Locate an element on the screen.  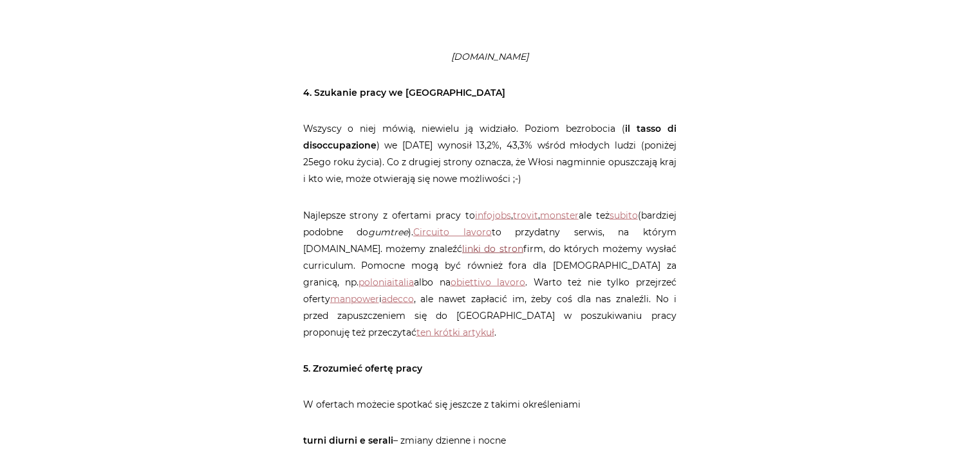
a: Circuito lavoro is located at coordinates (452, 232).